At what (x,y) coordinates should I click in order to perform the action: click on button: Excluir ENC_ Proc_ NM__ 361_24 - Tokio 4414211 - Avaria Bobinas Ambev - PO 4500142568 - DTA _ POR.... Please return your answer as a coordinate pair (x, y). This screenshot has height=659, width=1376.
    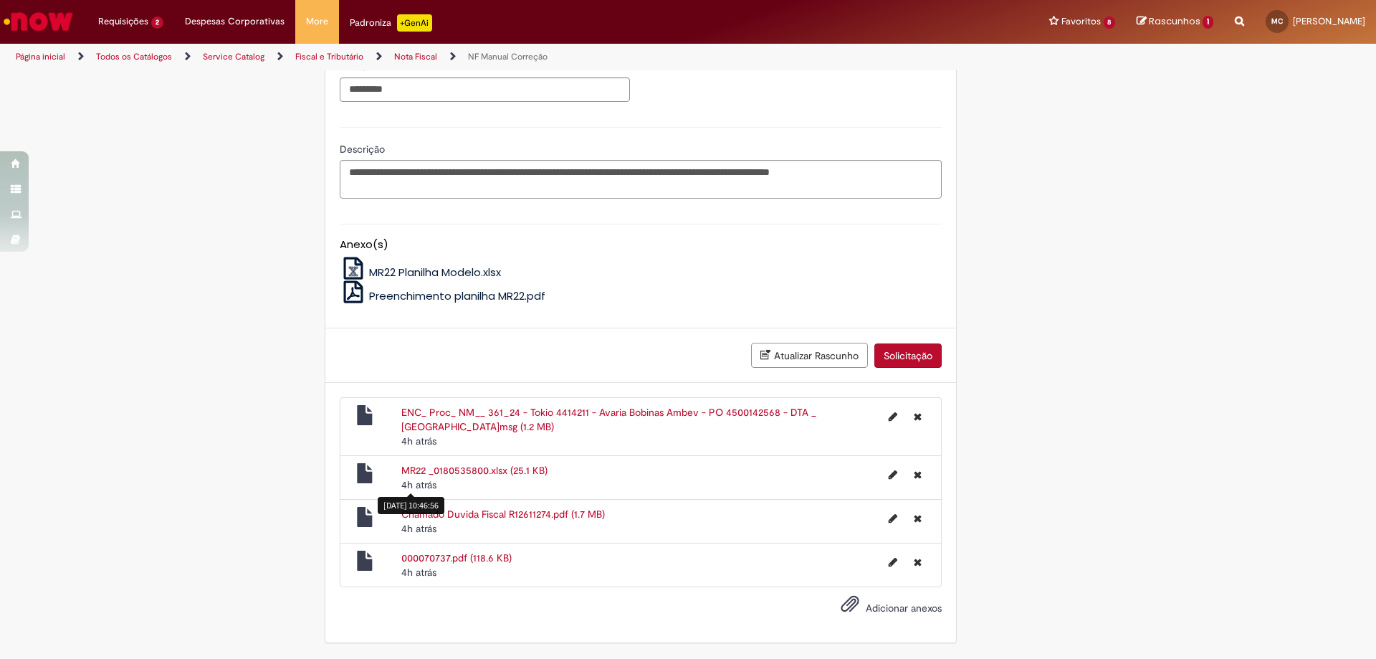
    Looking at the image, I should click on (917, 416).